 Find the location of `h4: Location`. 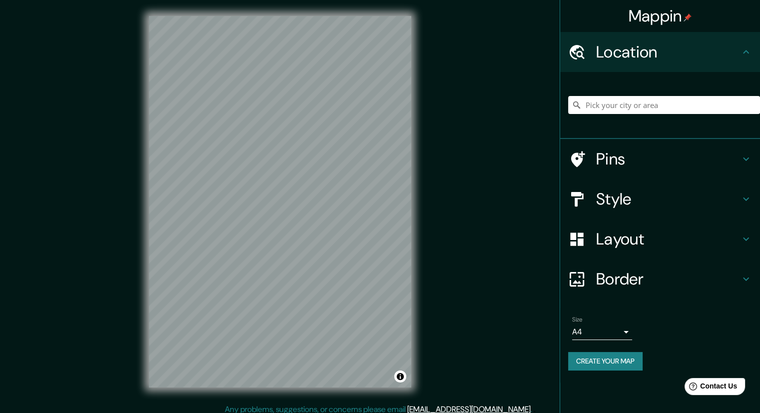

h4: Location is located at coordinates (668, 52).